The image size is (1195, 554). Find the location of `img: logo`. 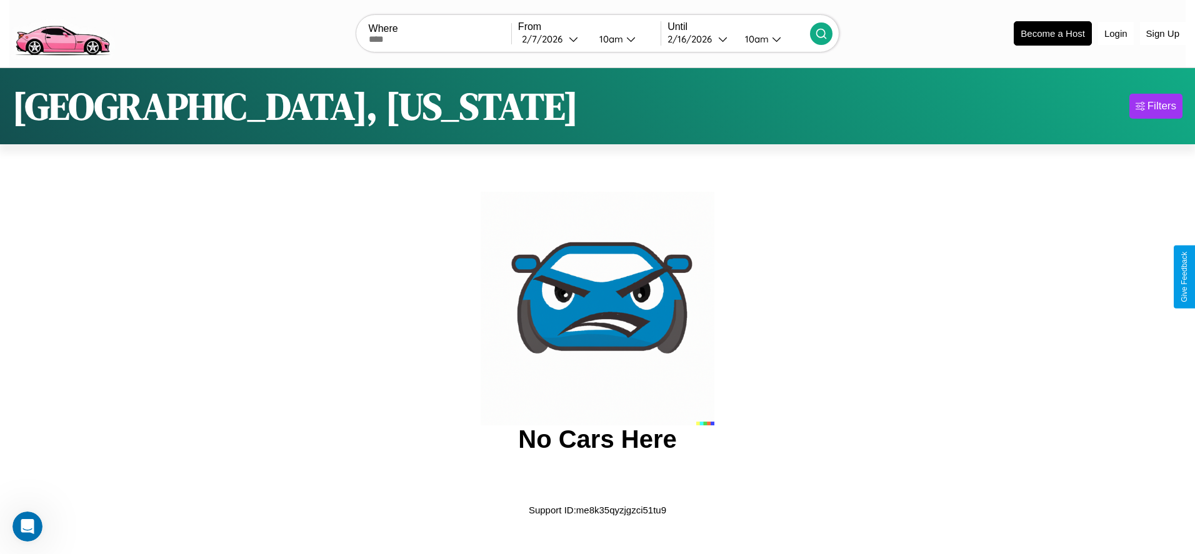

img: logo is located at coordinates (62, 32).